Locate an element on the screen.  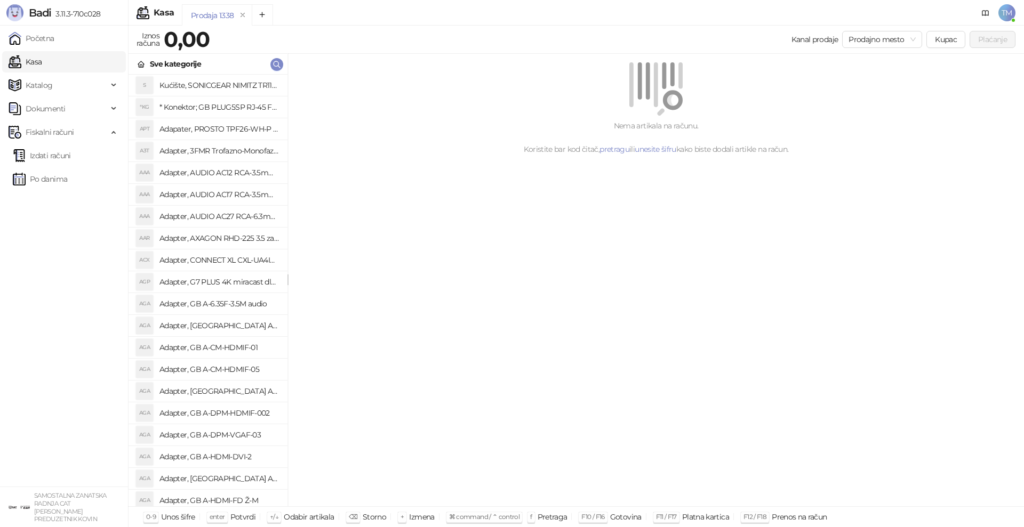
h4: Kućište, SONICGEAR NIMITZ TR1100 belo BEZ napajanja is located at coordinates (219, 85).